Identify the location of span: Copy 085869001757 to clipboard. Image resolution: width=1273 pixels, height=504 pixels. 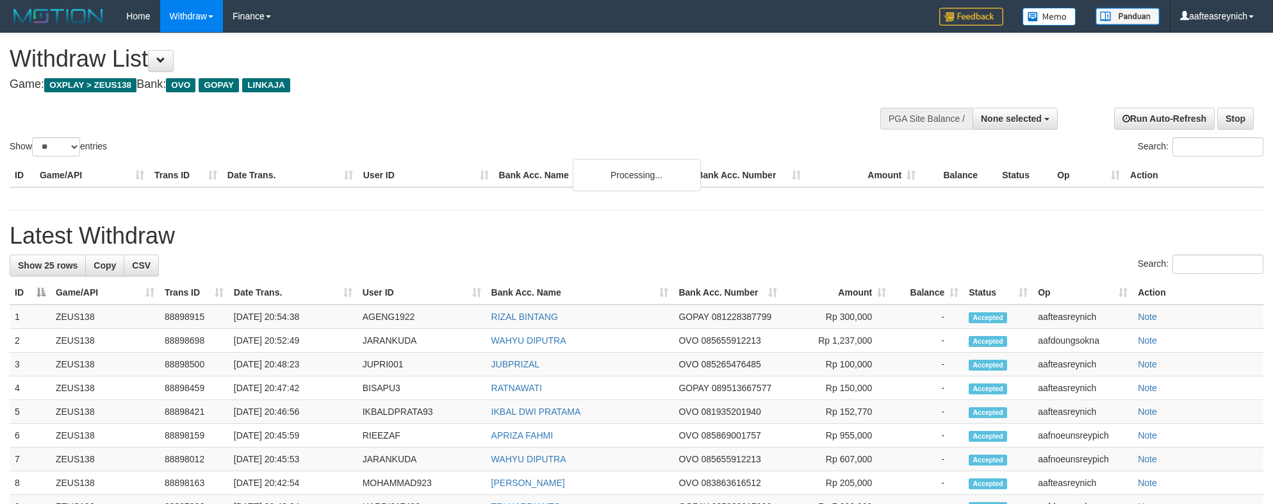
(730, 435).